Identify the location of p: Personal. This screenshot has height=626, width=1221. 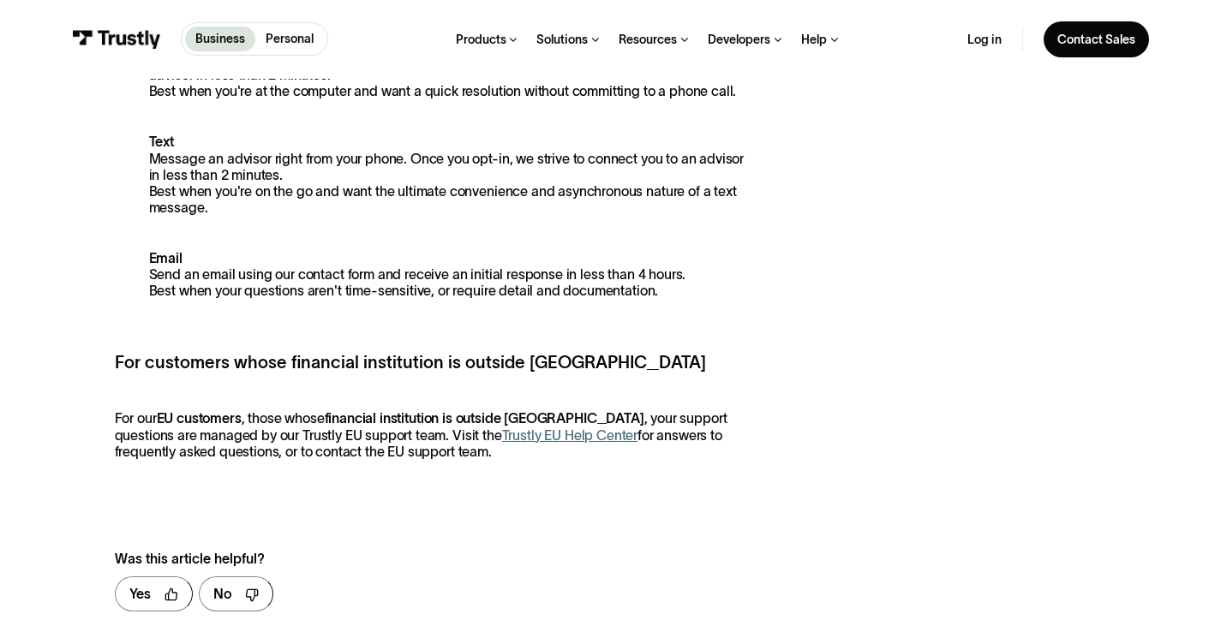
(289, 39).